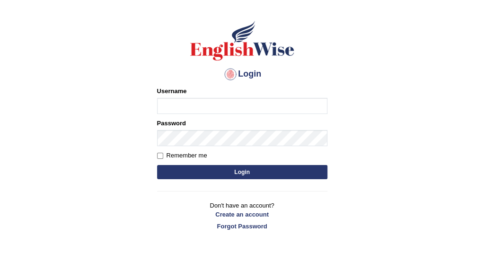 Image resolution: width=484 pixels, height=261 pixels. What do you see at coordinates (171, 123) in the screenshot?
I see `label: Password` at bounding box center [171, 123].